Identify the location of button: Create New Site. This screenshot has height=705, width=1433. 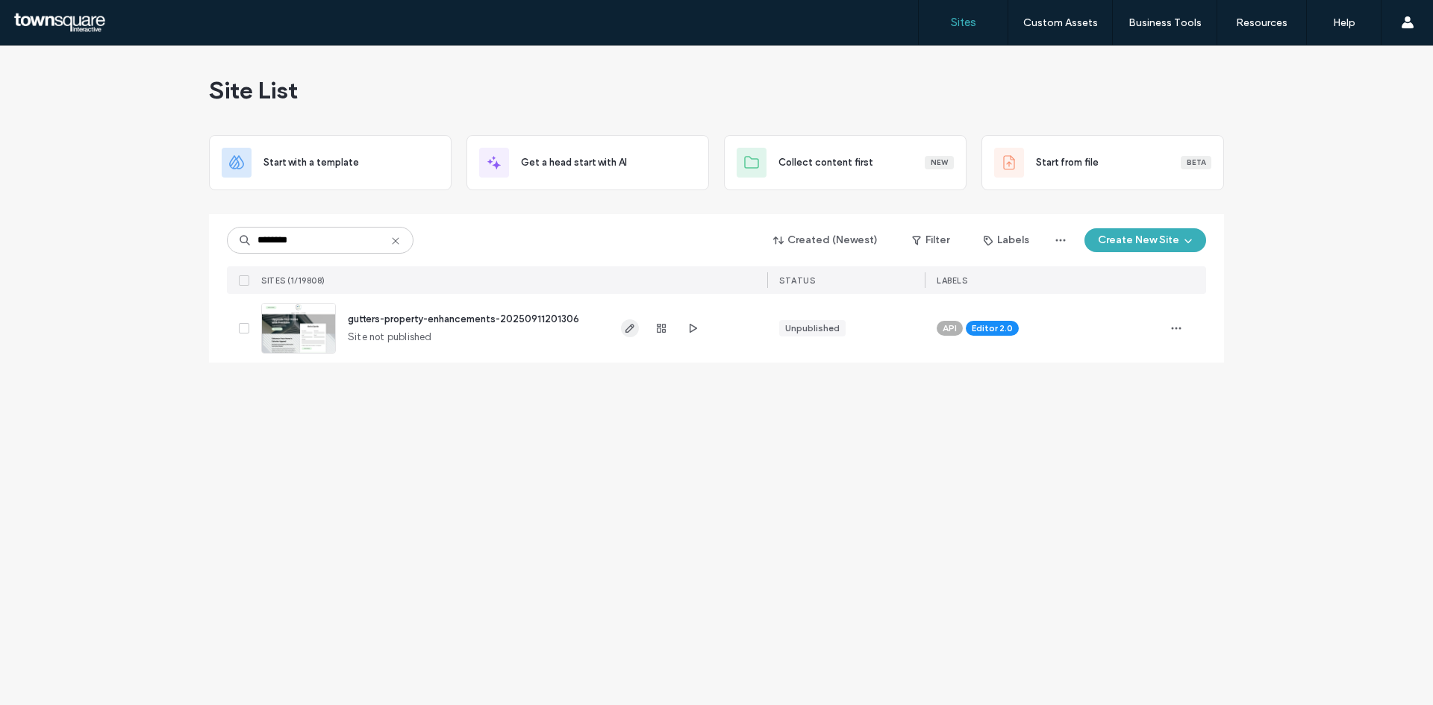
(1145, 240).